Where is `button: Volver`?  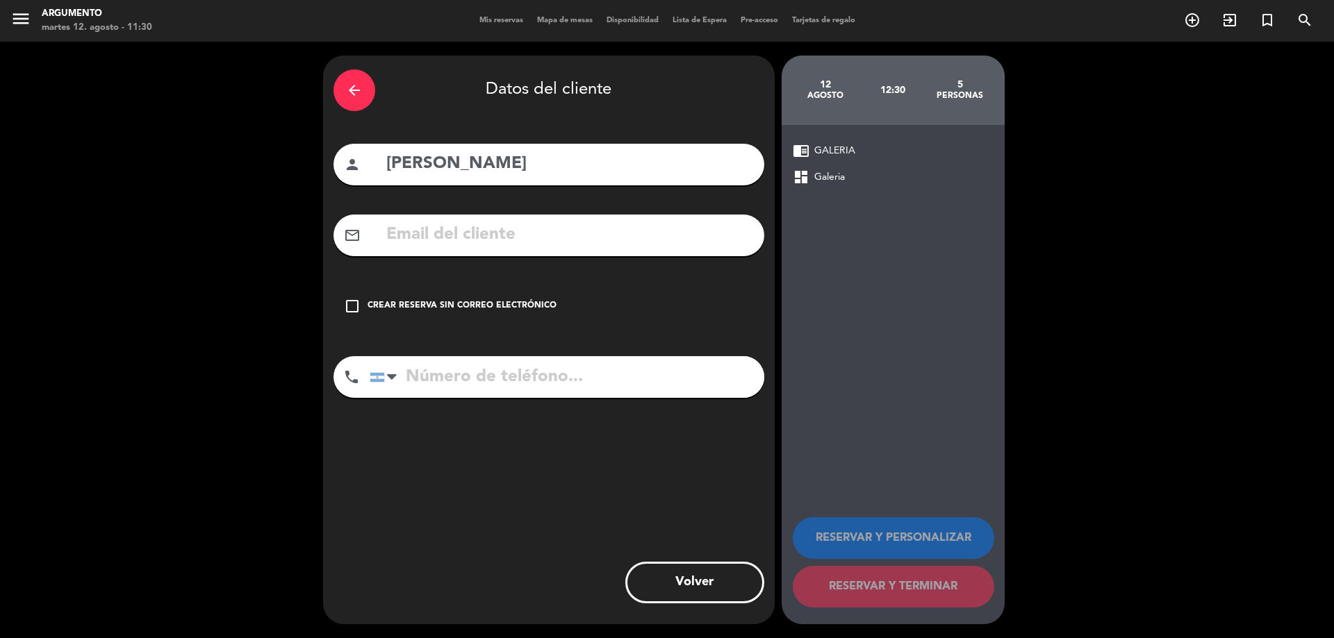 button: Volver is located at coordinates (695, 583).